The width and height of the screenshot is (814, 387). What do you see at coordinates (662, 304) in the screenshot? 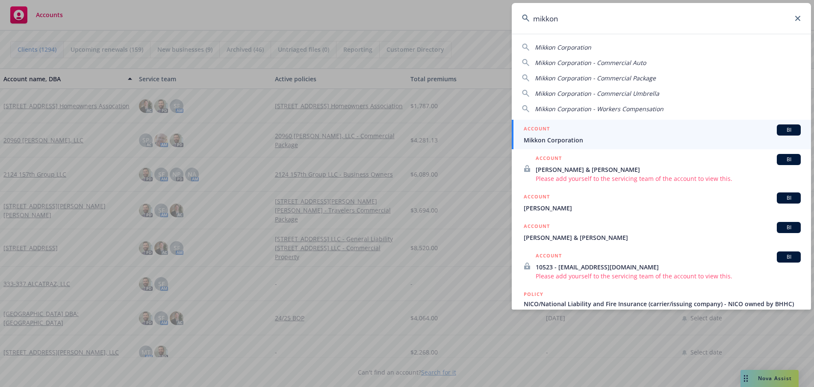
I see `span: NICO/National Liability and Fire Insurance (carrier/issuing company) - NICO owned by BHHC)` at bounding box center [662, 304].